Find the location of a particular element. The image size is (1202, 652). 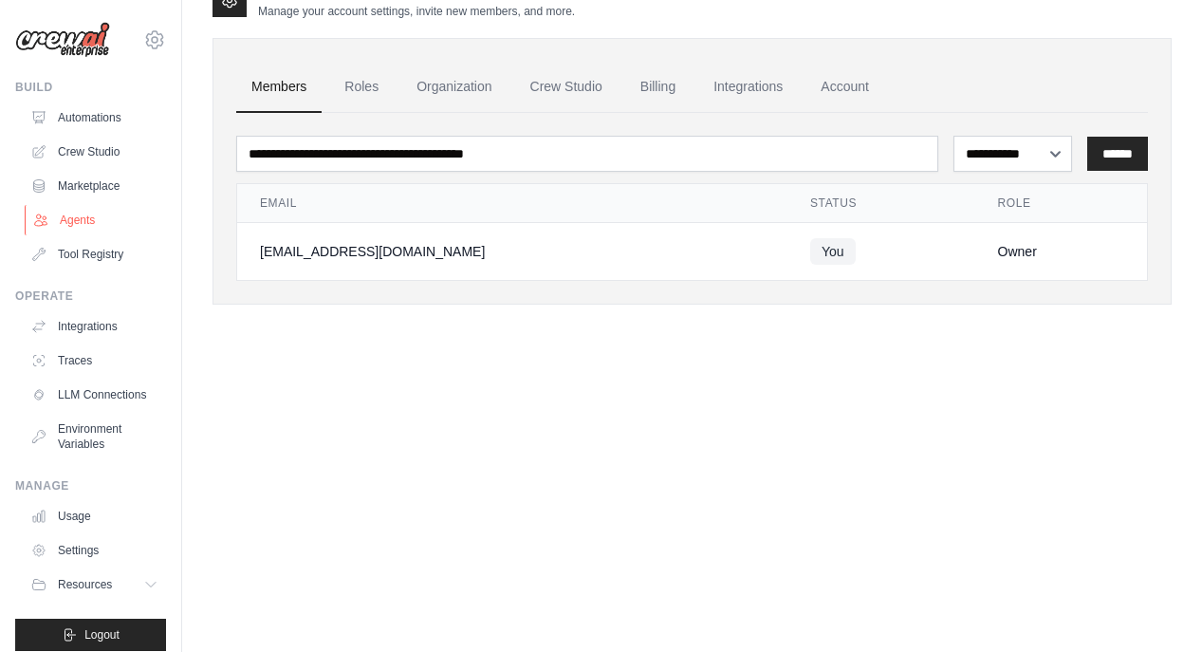

img: Logo is located at coordinates (63, 40).